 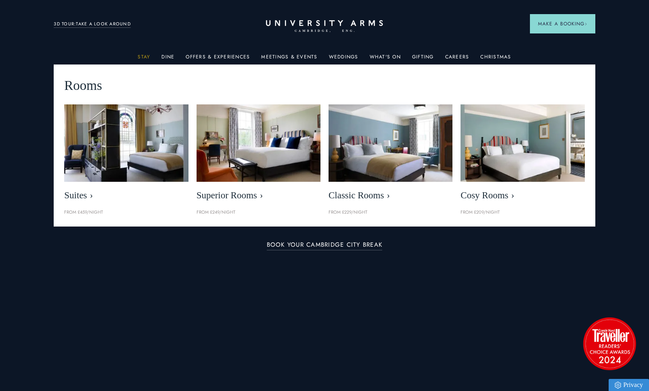 What do you see at coordinates (522, 155) in the screenshot?
I see `a: image-0c4e569bfe2498b75de12d7d88bf10a1f5f839d4-400x250-jpg Cosy Rooms` at bounding box center [522, 155].